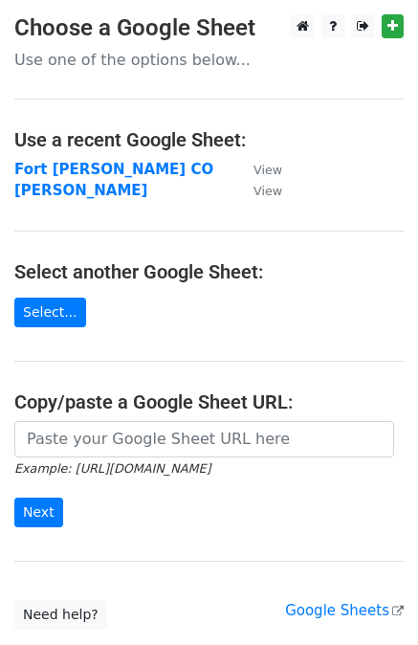 The width and height of the screenshot is (418, 645). I want to click on a: Google Sheets, so click(345, 611).